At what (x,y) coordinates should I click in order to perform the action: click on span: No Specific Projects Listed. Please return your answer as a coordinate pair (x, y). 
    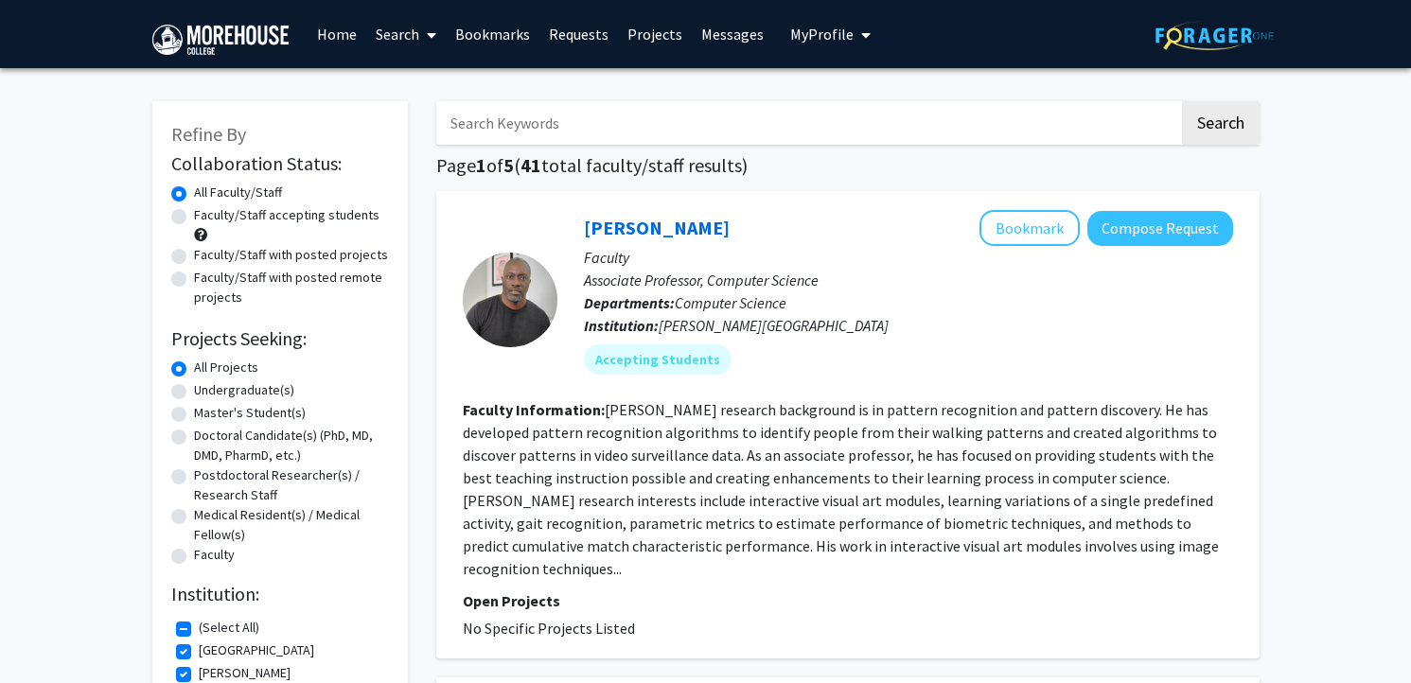
    Looking at the image, I should click on (549, 628).